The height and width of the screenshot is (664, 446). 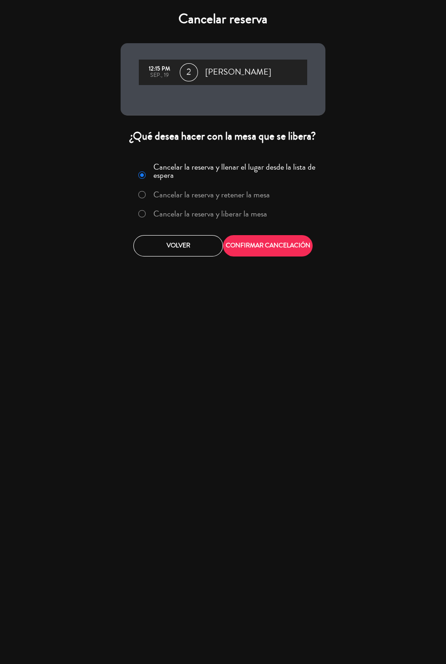 I want to click on div: 12:15 PM, so click(x=159, y=69).